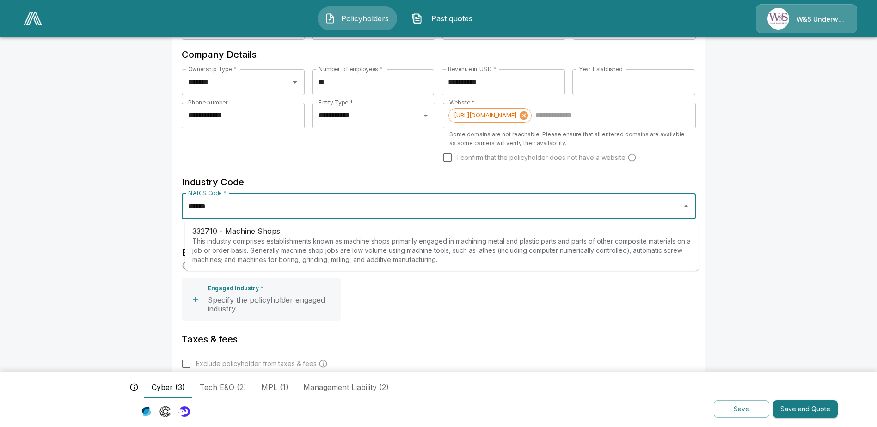 The height and width of the screenshot is (427, 877). I want to click on p: 332710 - Machine Shops, so click(442, 231).